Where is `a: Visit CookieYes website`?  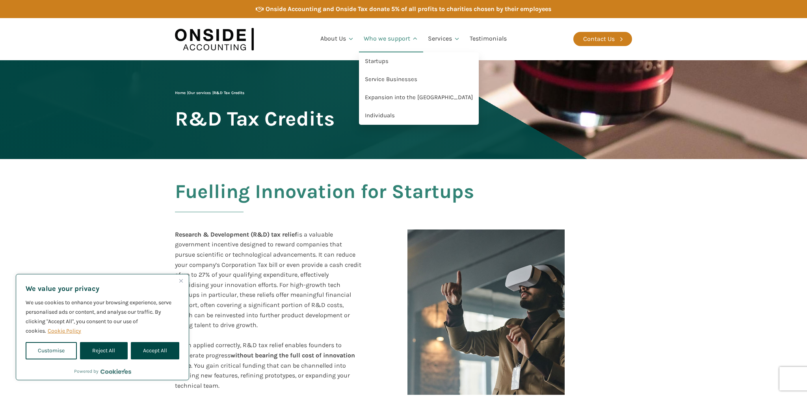
a: Visit CookieYes website is located at coordinates (116, 372).